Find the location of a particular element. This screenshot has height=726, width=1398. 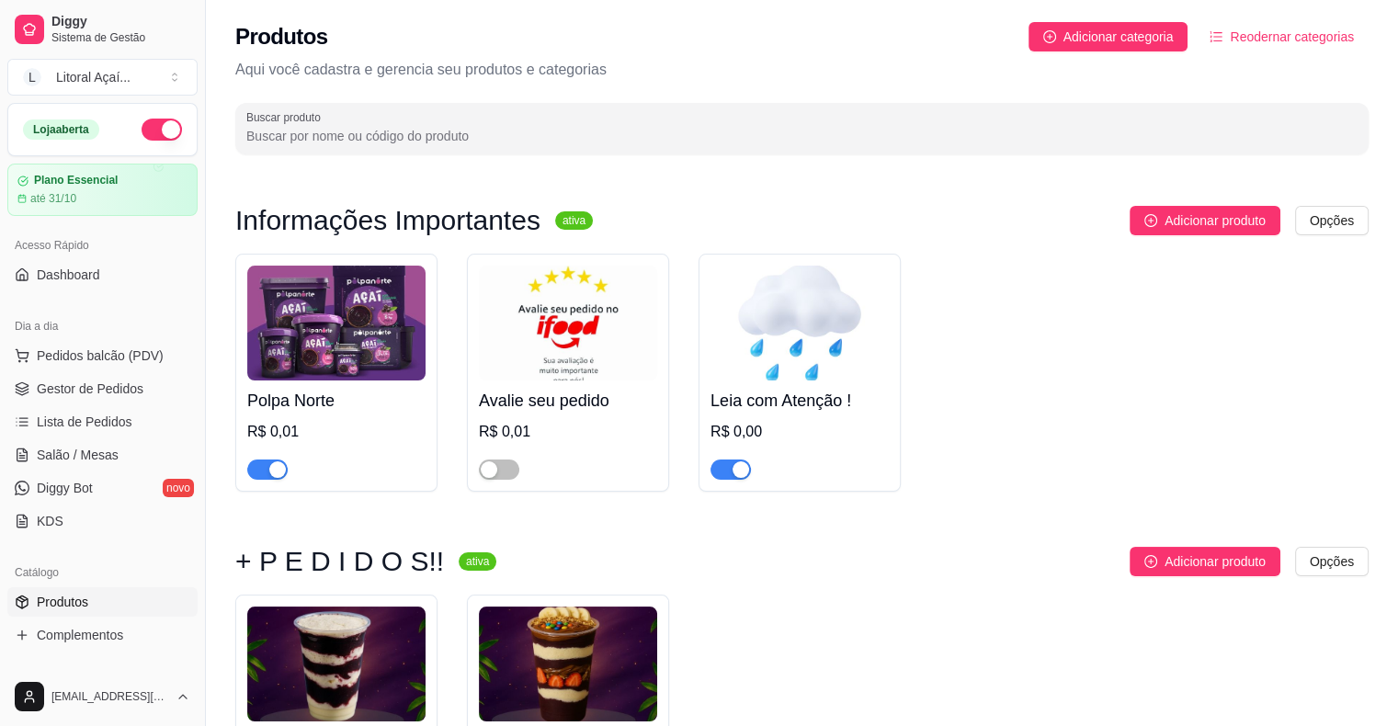

label: Buscar produto is located at coordinates (287, 117).